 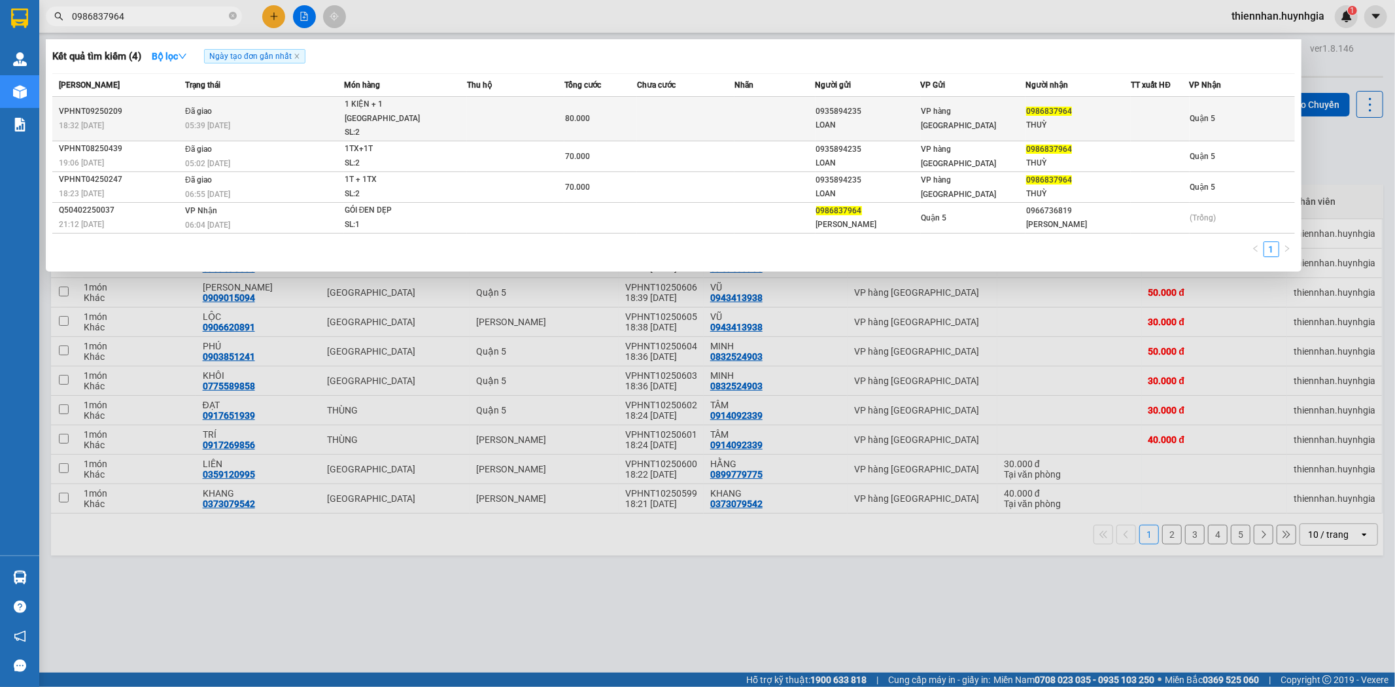 What do you see at coordinates (394, 211) in the screenshot?
I see `div: GÓI ĐEN DẸP` at bounding box center [394, 211].